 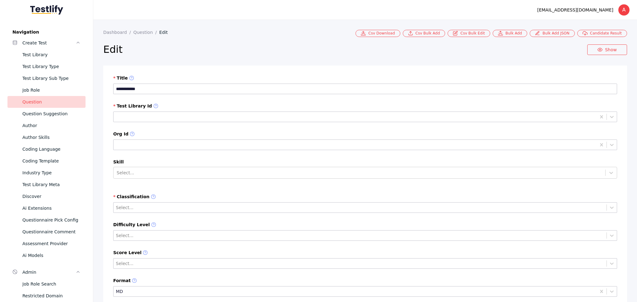 What do you see at coordinates (46, 173) in the screenshot?
I see `a: Industry Type` at bounding box center [46, 173].